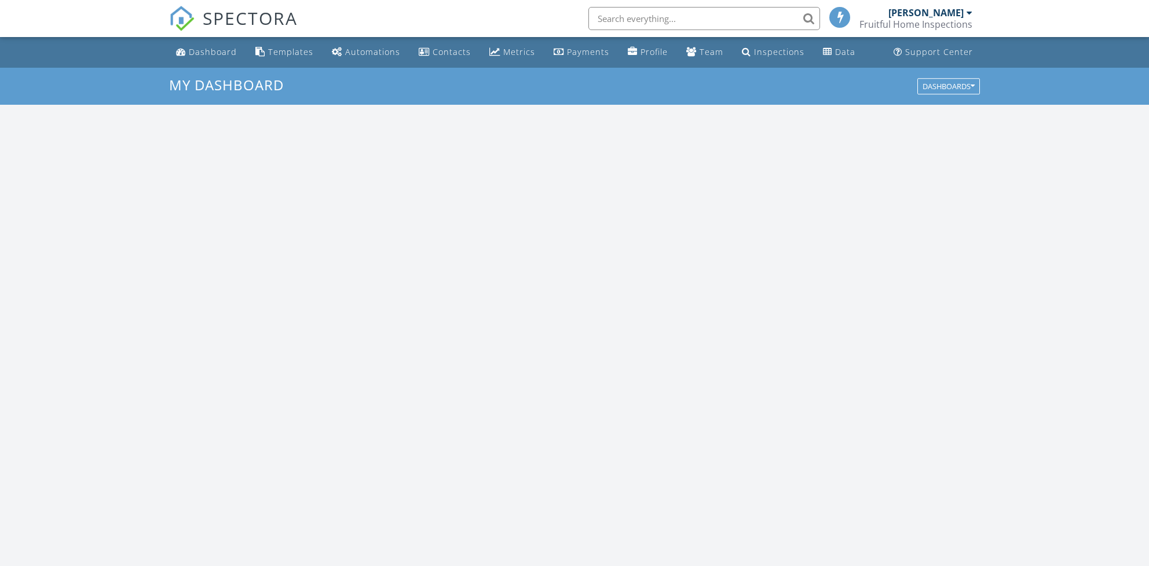 This screenshot has width=1149, height=566. I want to click on a: Inspections, so click(773, 52).